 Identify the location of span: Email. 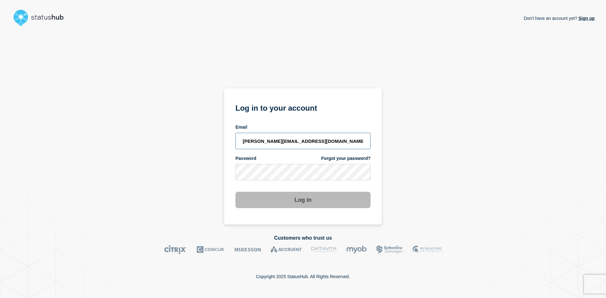
(241, 127).